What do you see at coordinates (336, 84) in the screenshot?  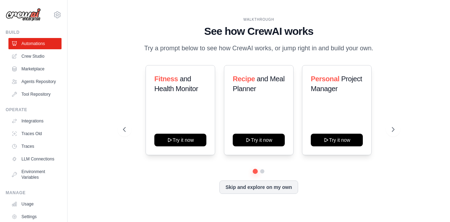 I see `span: Project Manager` at bounding box center [336, 84].